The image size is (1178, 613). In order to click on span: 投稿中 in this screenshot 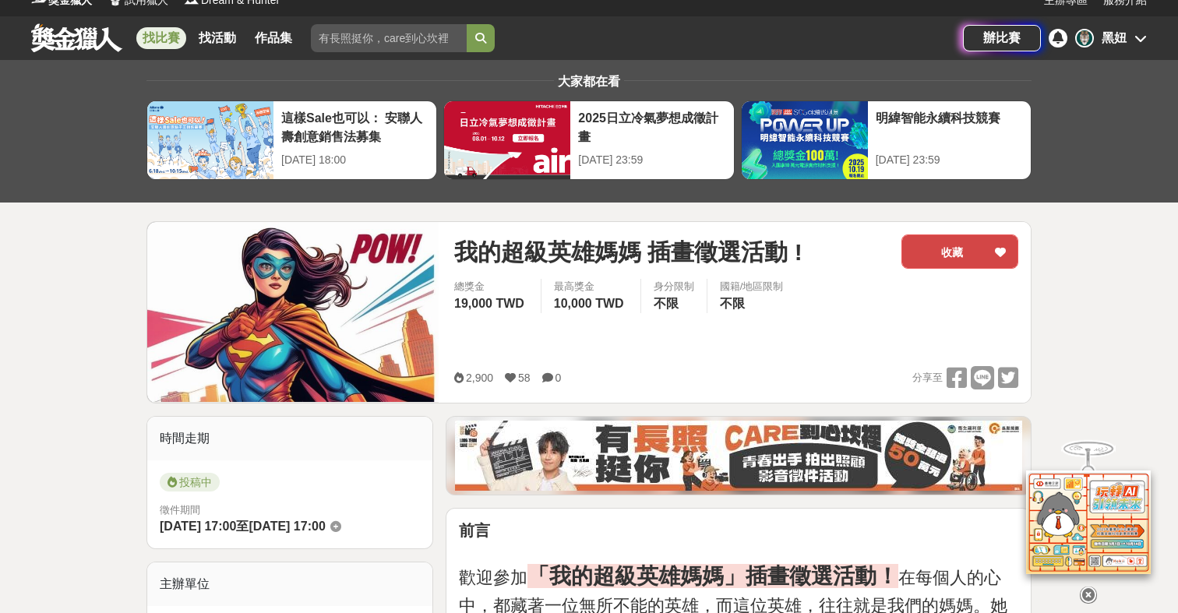, I will do `click(189, 482)`.